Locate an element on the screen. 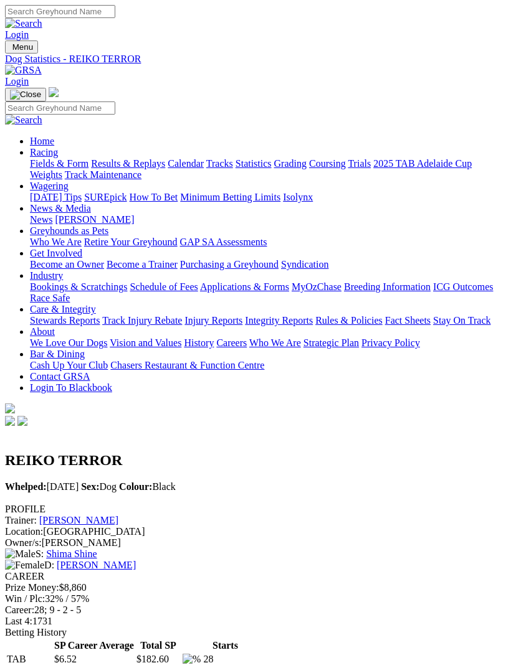 This screenshot has width=511, height=668. img: facebook.svg is located at coordinates (10, 421).